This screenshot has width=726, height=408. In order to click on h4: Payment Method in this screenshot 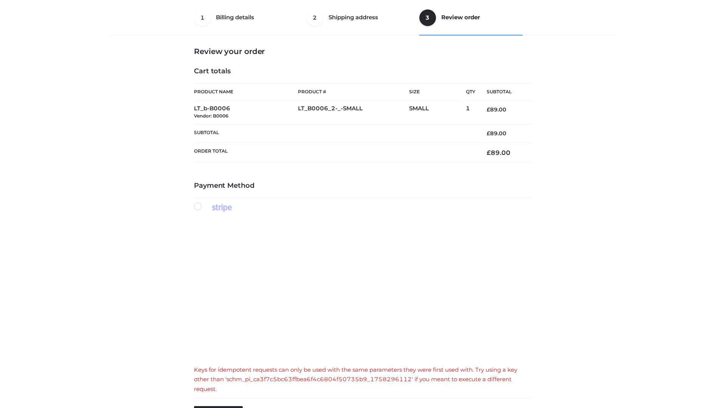, I will do `click(363, 186)`.